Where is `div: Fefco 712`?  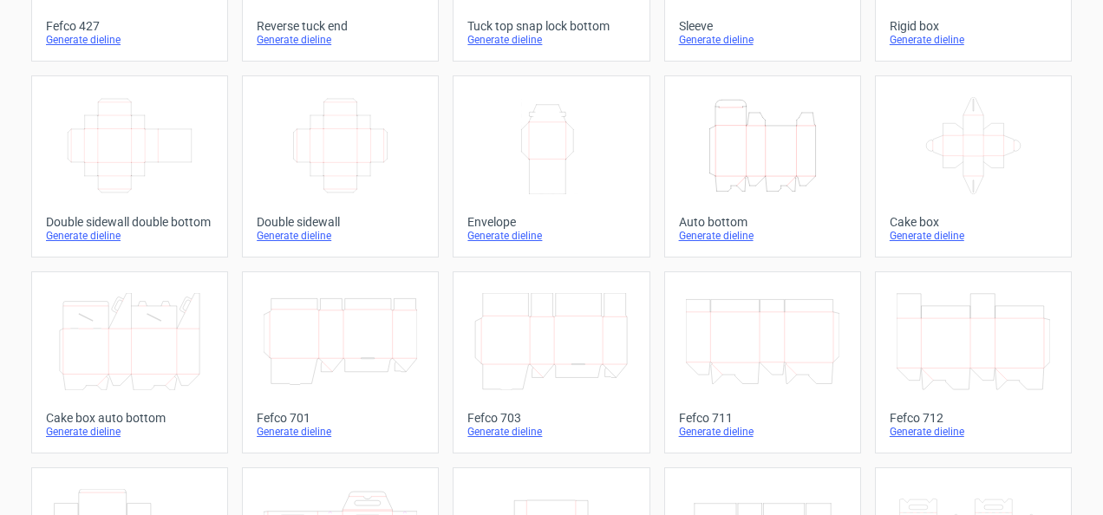 div: Fefco 712 is located at coordinates (973, 418).